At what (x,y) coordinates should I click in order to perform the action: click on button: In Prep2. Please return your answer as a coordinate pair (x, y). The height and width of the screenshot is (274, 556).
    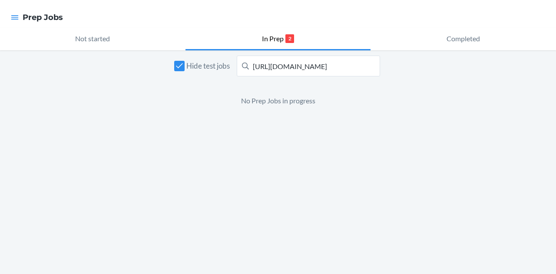
    Looking at the image, I should click on (278, 39).